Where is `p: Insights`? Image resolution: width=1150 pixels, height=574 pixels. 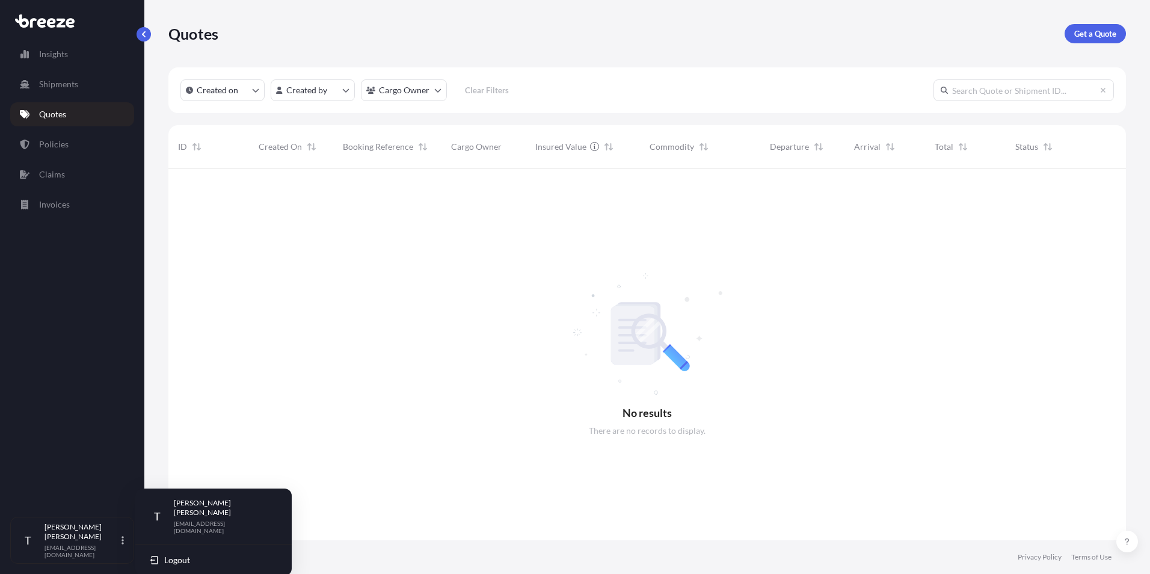 p: Insights is located at coordinates (54, 54).